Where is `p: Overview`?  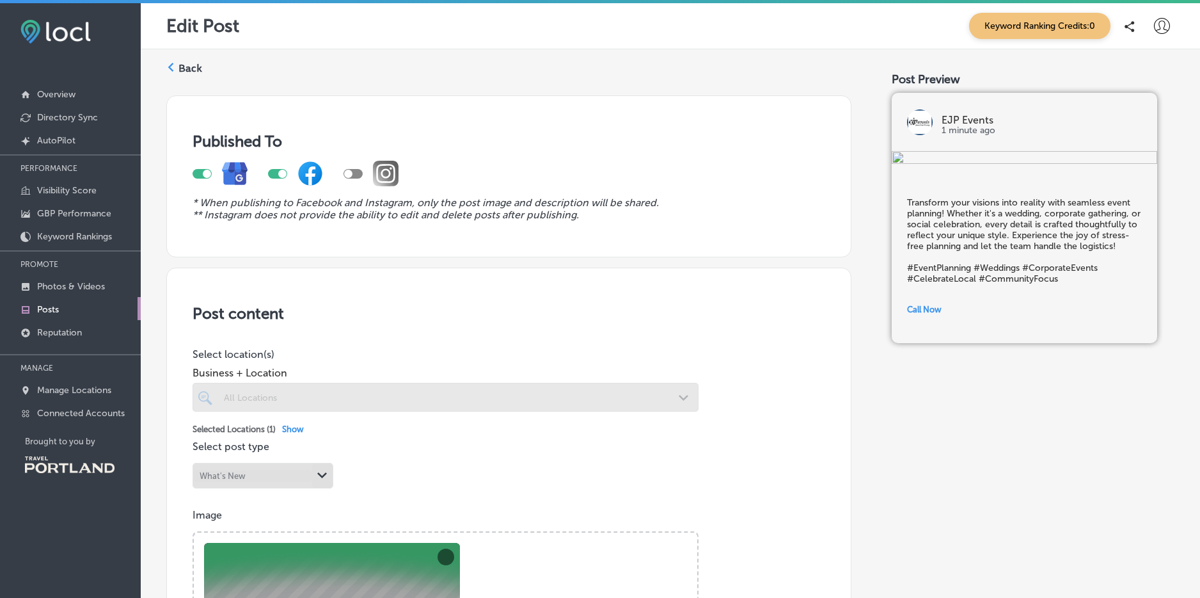 p: Overview is located at coordinates (56, 94).